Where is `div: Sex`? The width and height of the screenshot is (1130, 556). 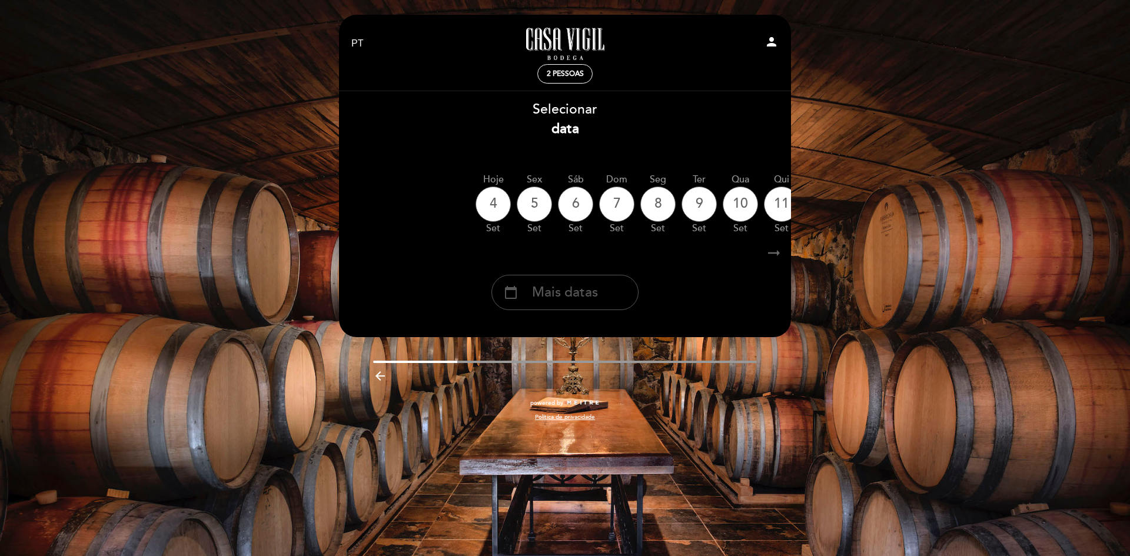
div: Sex is located at coordinates (534, 180).